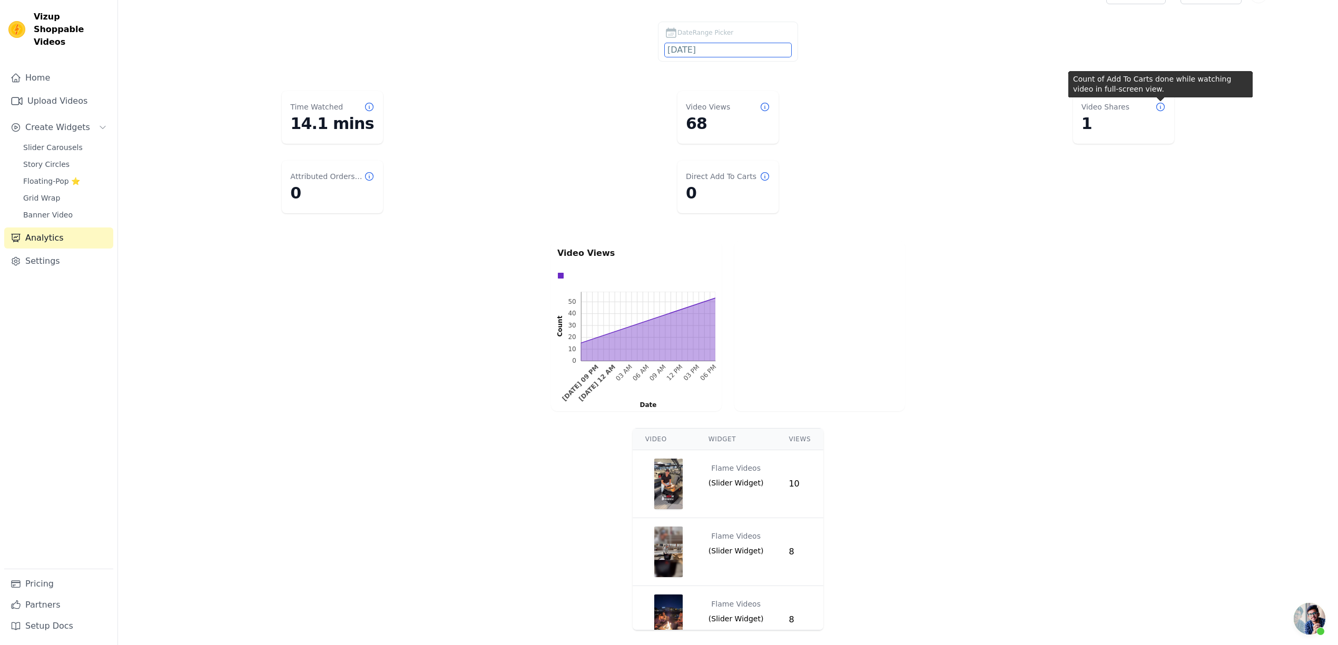 This screenshot has height=645, width=1338. I want to click on g: 50, so click(571, 302).